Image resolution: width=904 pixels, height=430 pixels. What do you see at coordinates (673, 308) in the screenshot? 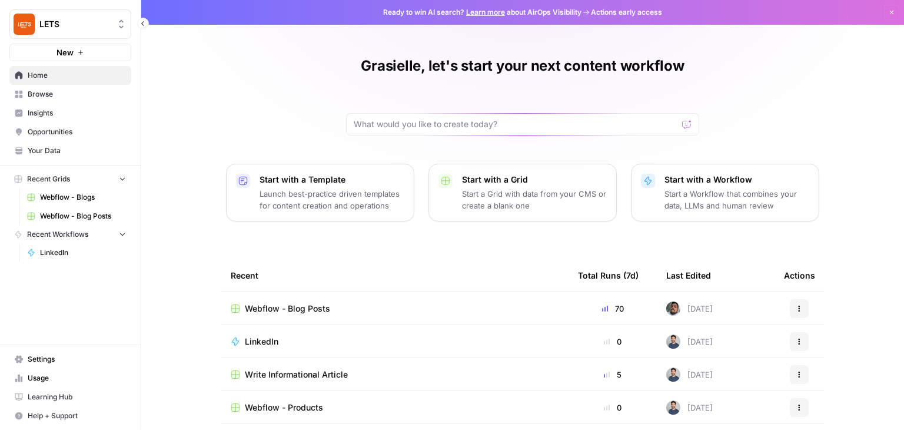
I see `img: u93l1oyz1g39q1i4vkrv6vz0p6p4` at bounding box center [673, 308].